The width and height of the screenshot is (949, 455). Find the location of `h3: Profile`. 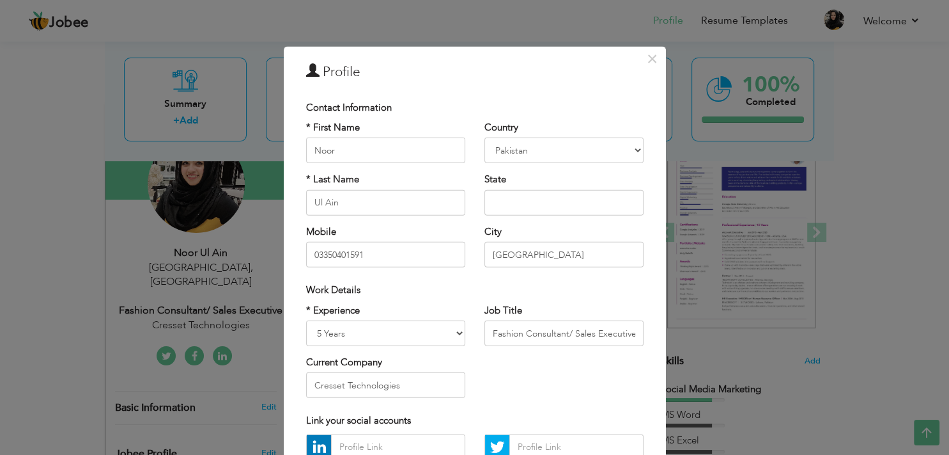

h3: Profile is located at coordinates (475, 72).